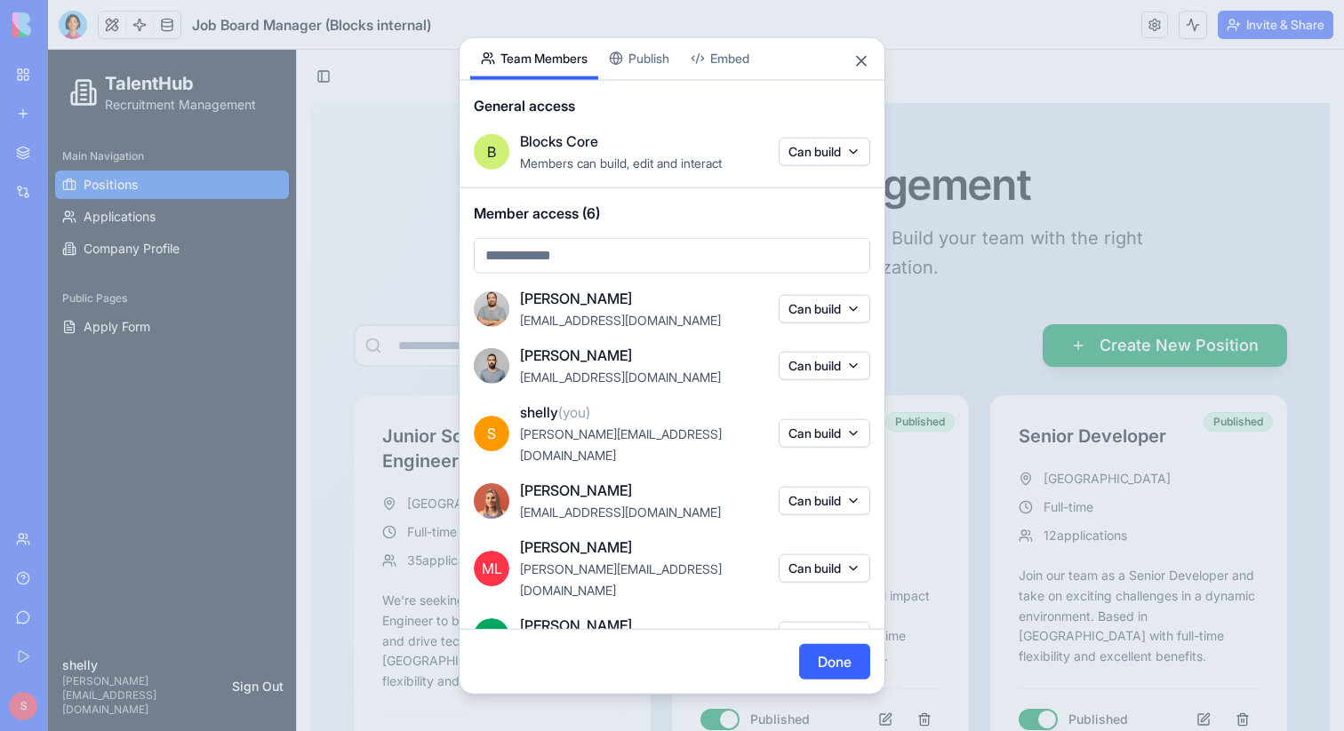 The image size is (1344, 731). What do you see at coordinates (491, 365) in the screenshot?
I see `img: image_123650291_bsq8ao.jpg` at bounding box center [491, 365].